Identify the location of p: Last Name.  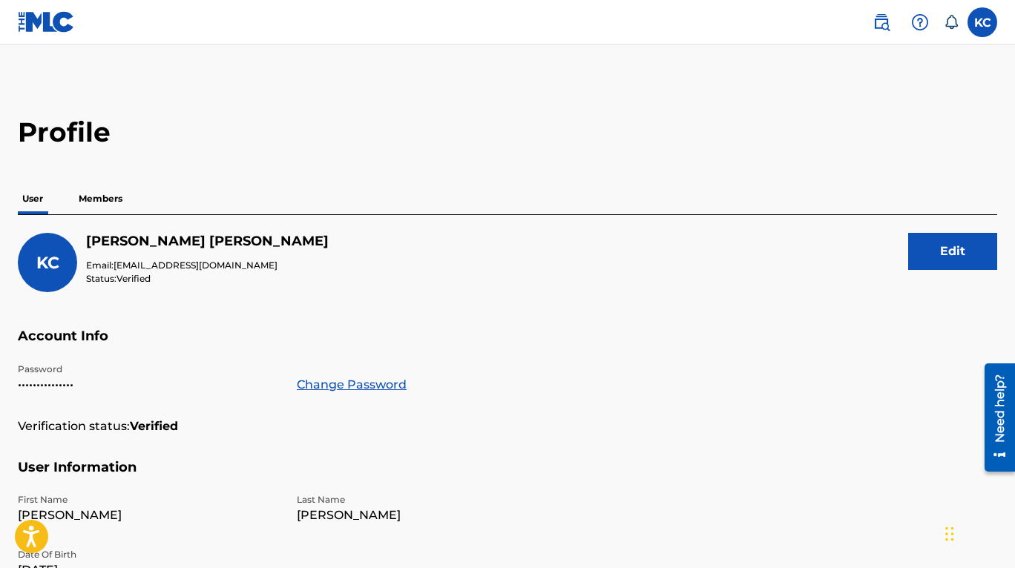
(427, 500).